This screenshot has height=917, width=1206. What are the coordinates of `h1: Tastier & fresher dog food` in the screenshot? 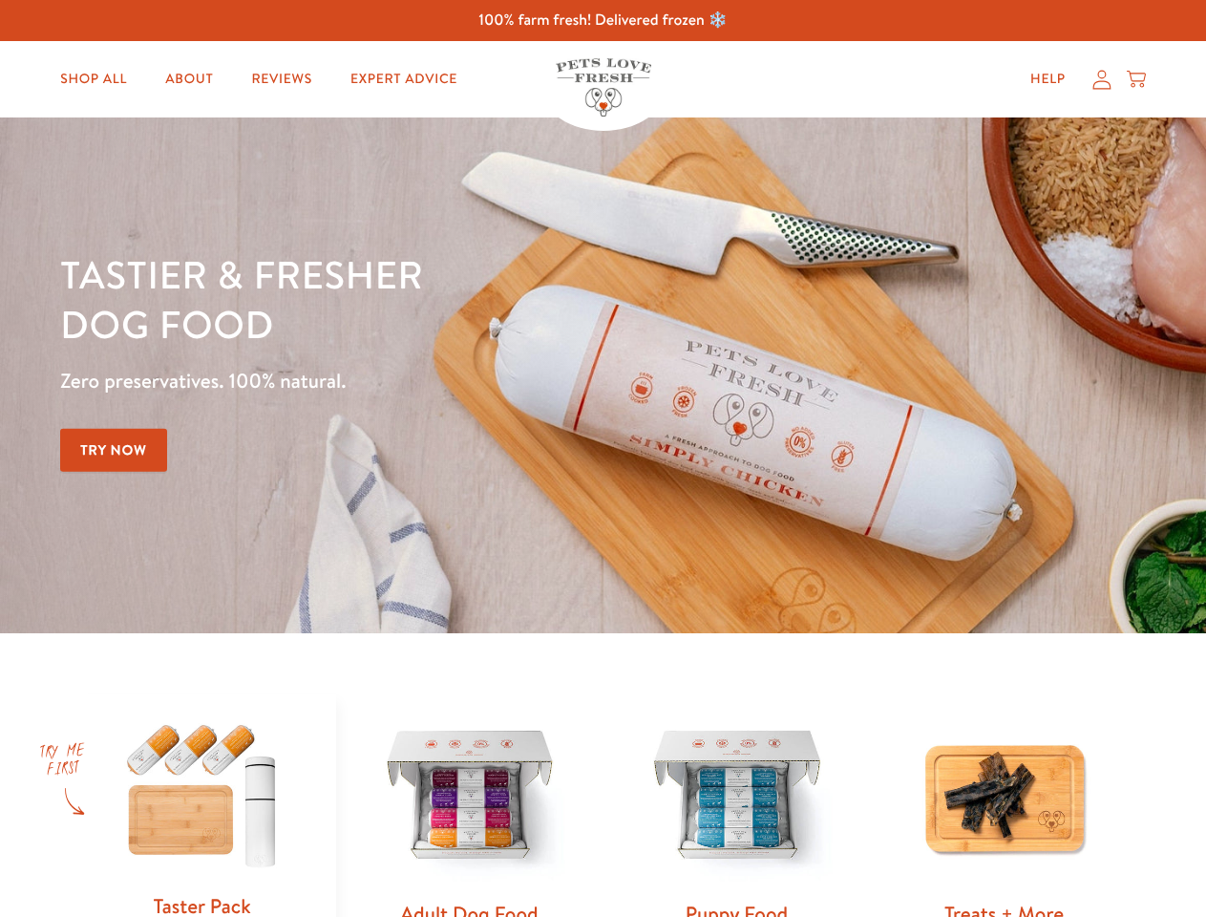 It's located at (422, 299).